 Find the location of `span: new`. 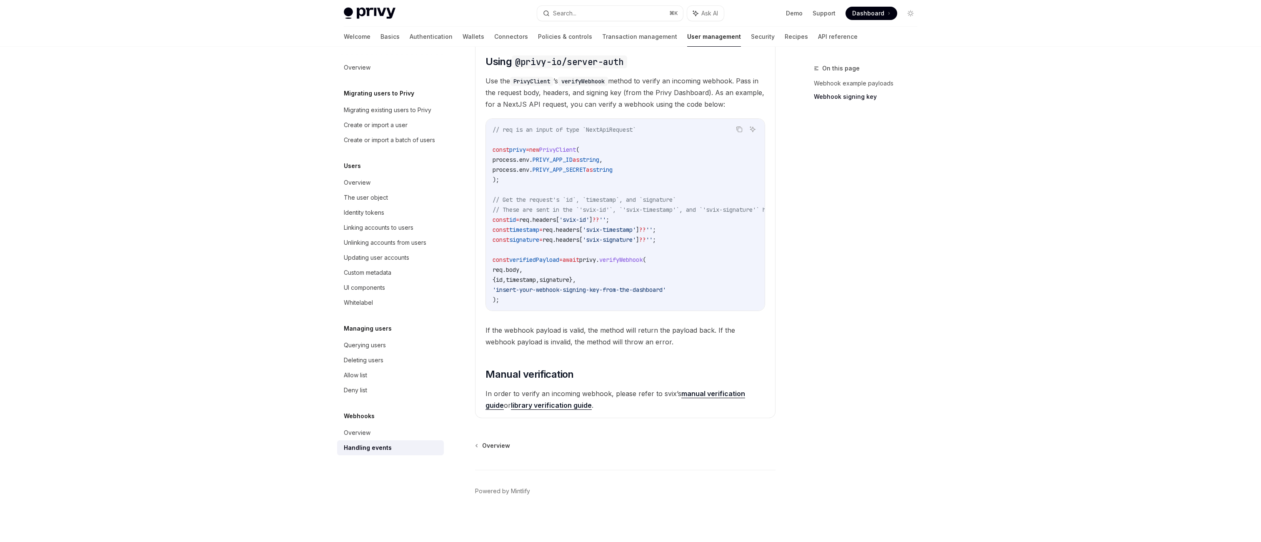

span: new is located at coordinates (534, 150).